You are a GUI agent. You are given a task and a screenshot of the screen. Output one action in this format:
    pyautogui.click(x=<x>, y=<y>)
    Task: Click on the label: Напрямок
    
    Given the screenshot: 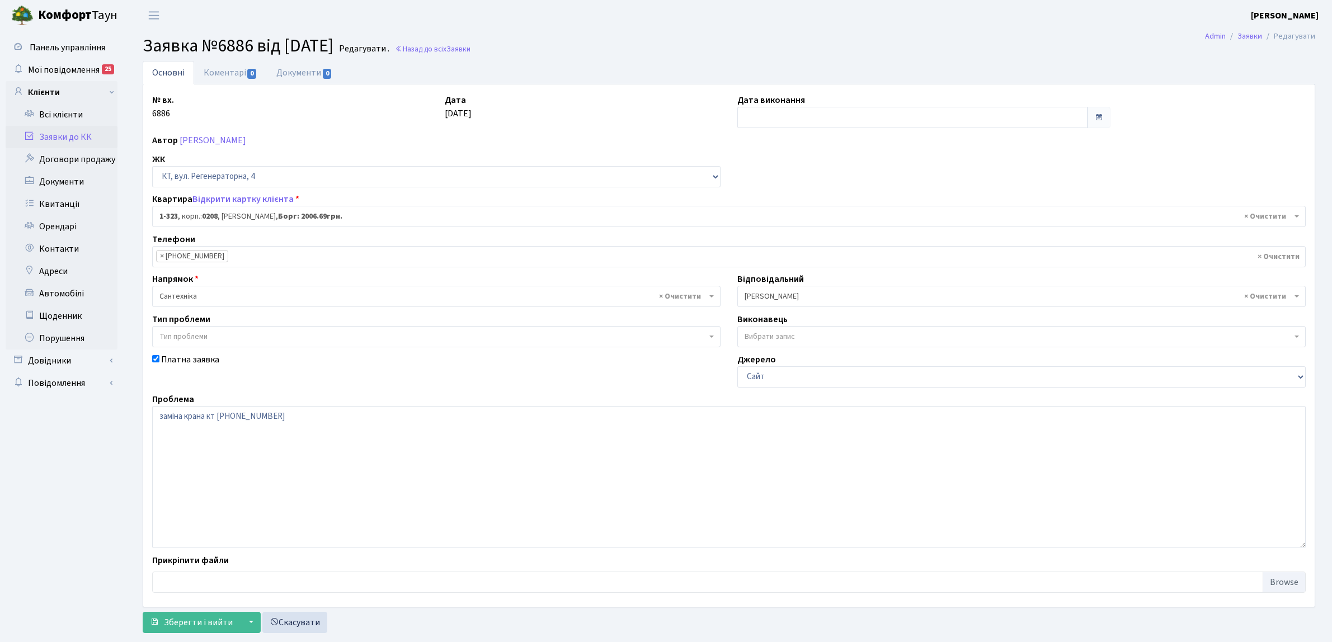 What is the action you would take?
    pyautogui.click(x=175, y=279)
    